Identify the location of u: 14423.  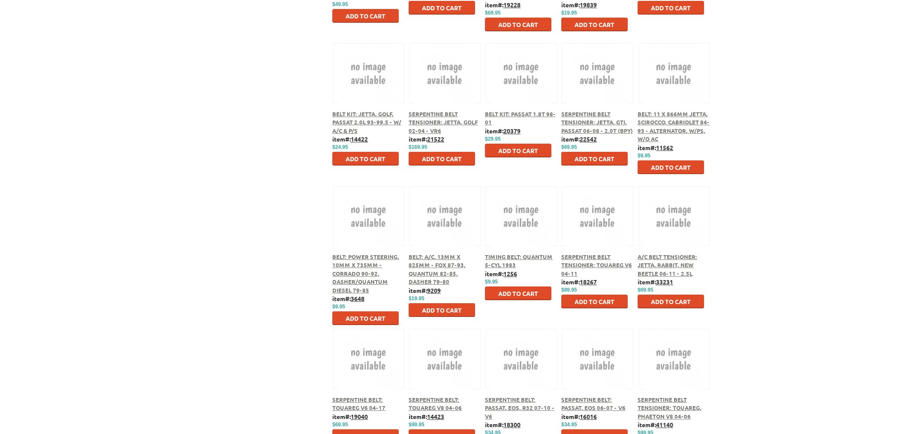
(435, 416).